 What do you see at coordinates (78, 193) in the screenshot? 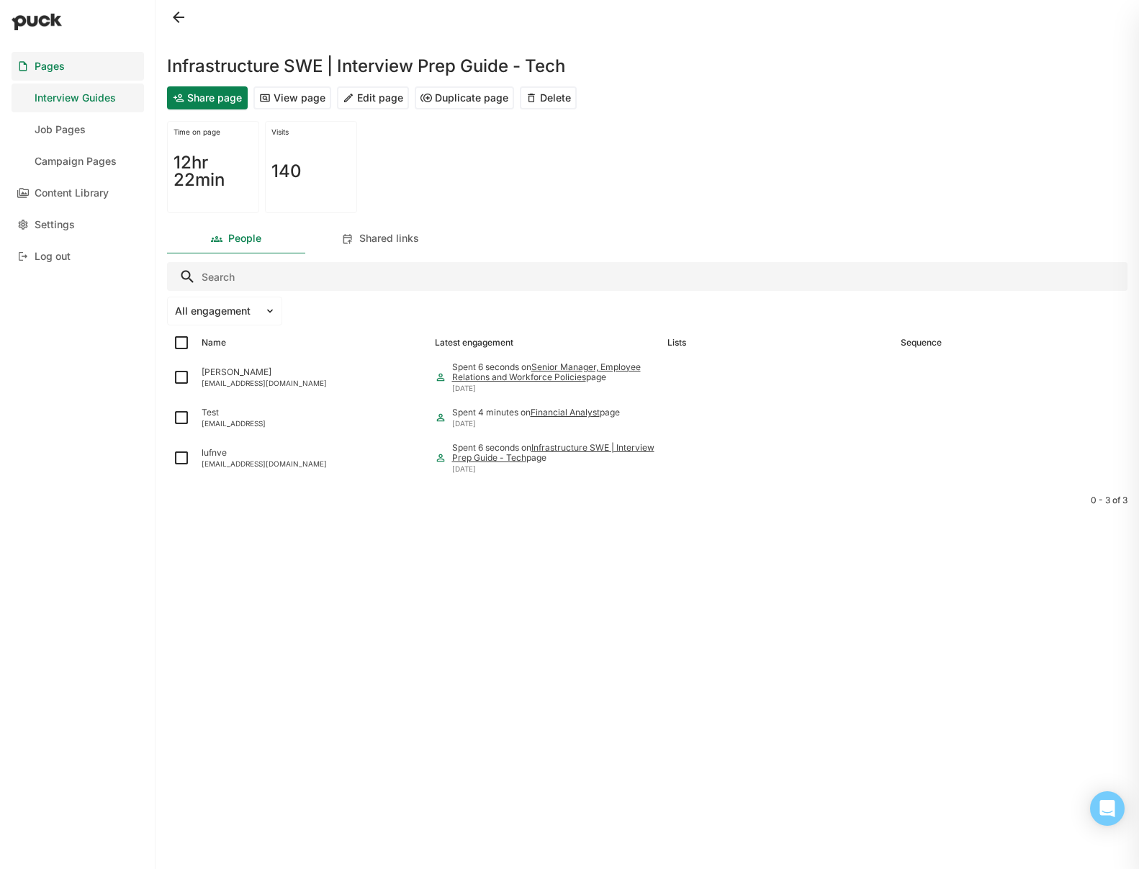
I see `a: Content Library` at bounding box center [78, 193].